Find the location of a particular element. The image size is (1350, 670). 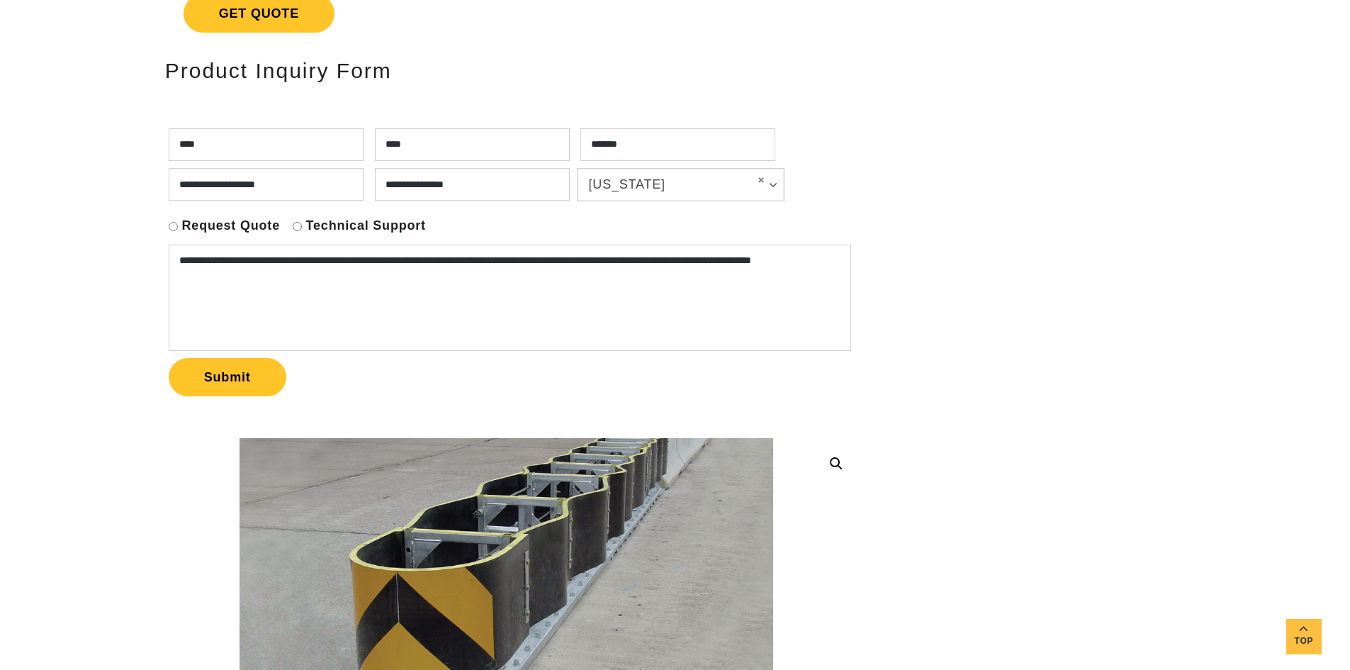

span: Top is located at coordinates (1304, 641).